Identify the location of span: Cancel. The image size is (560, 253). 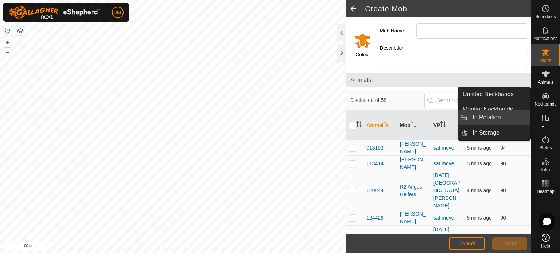
(466, 244).